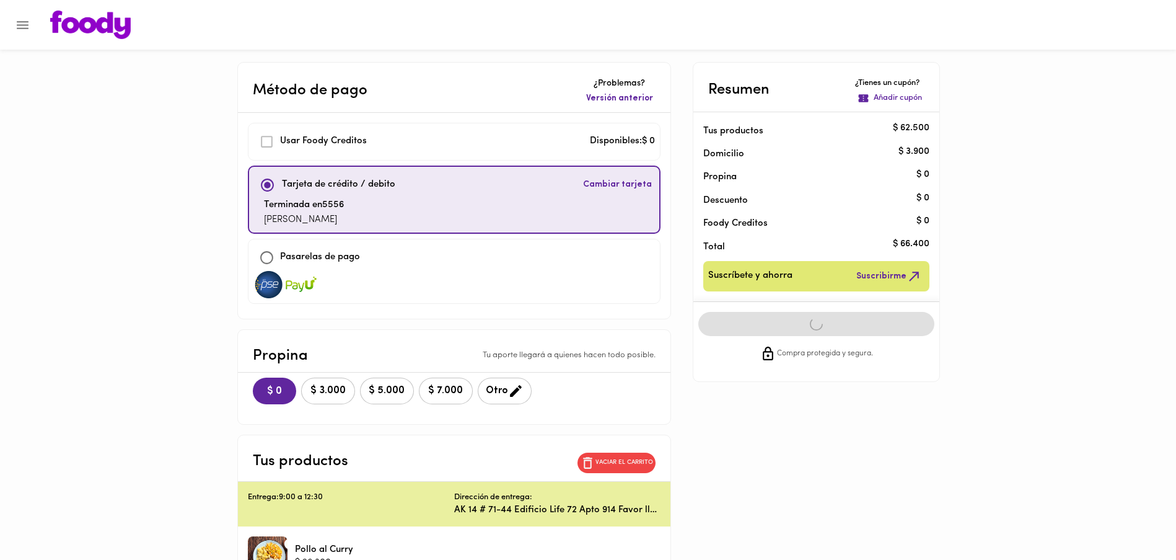  What do you see at coordinates (310, 90) in the screenshot?
I see `p: Método de pago` at bounding box center [310, 90].